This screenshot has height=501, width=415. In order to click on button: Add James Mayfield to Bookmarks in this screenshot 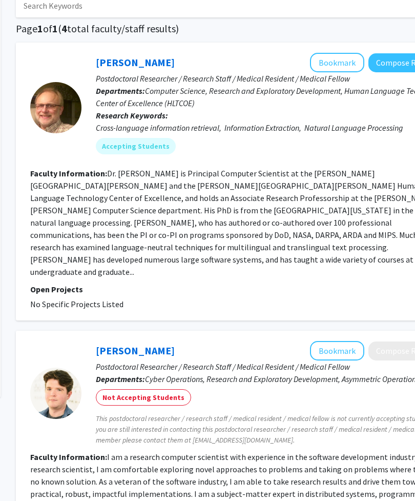, I will do `click(338, 63)`.